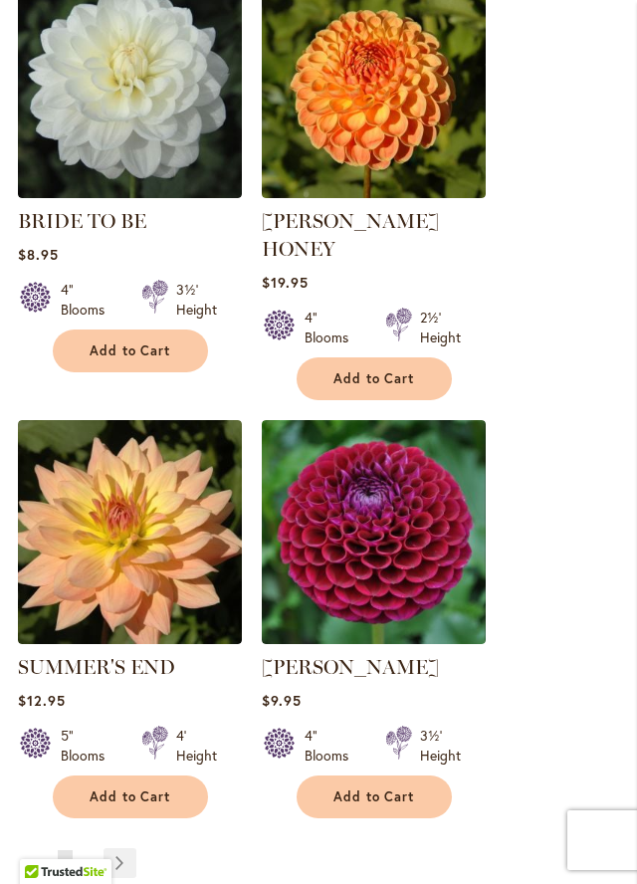 The height and width of the screenshot is (884, 637). Describe the element at coordinates (89, 864) in the screenshot. I see `span: 2` at that location.